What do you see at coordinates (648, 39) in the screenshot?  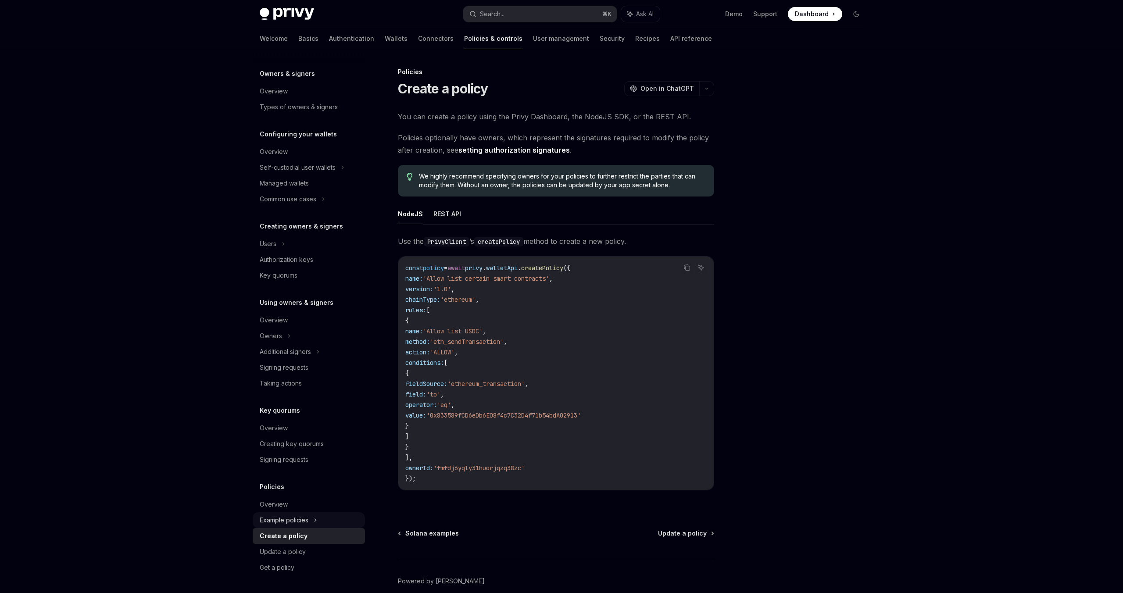 I see `a: Recipes` at bounding box center [648, 39].